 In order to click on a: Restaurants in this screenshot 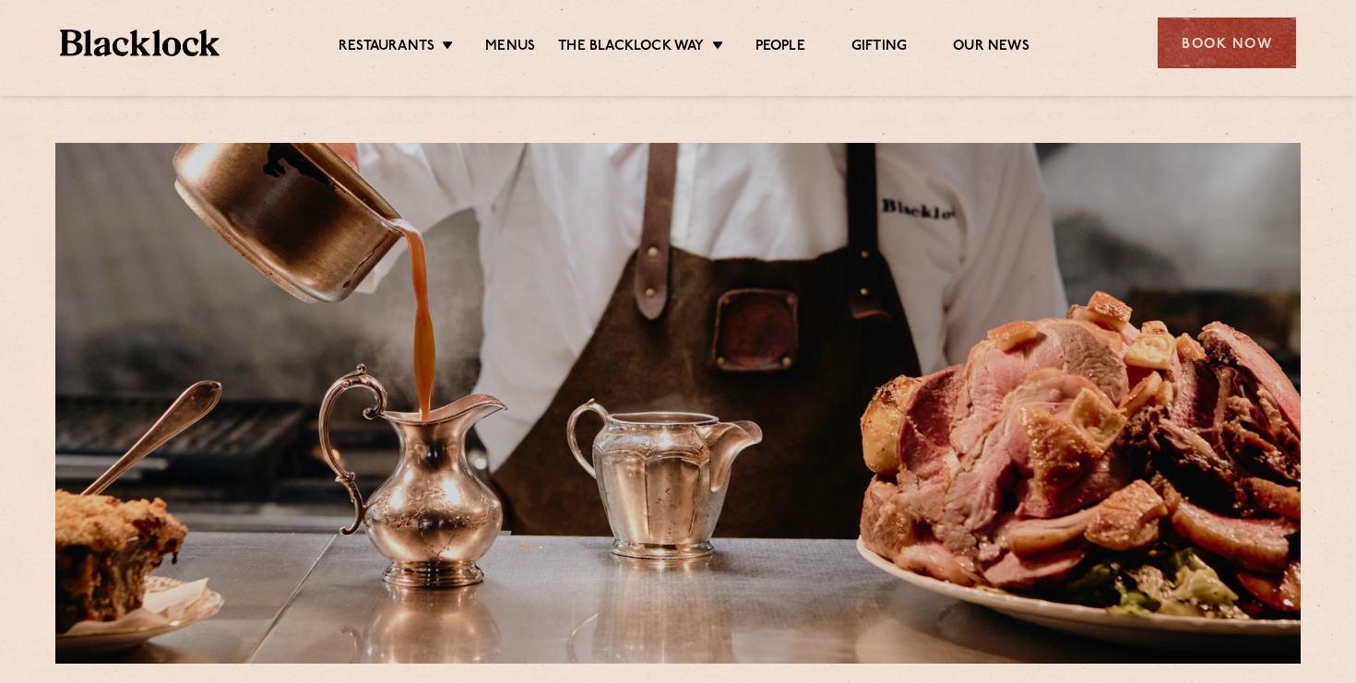, I will do `click(386, 48)`.